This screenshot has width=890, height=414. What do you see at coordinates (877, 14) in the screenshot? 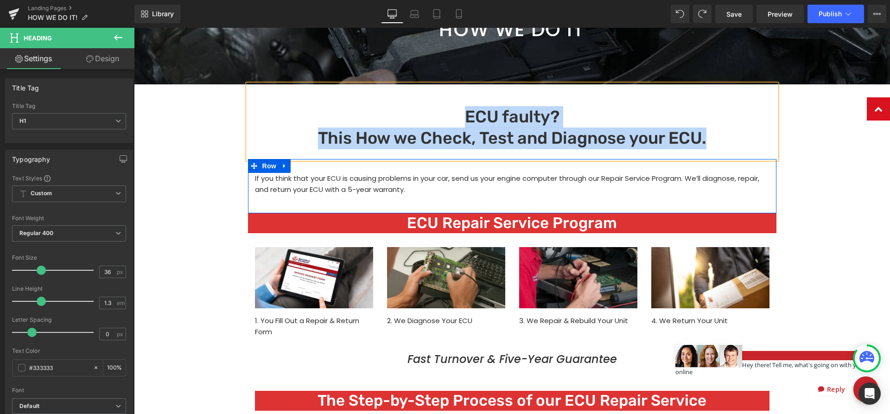
I see `button: More` at bounding box center [877, 14].